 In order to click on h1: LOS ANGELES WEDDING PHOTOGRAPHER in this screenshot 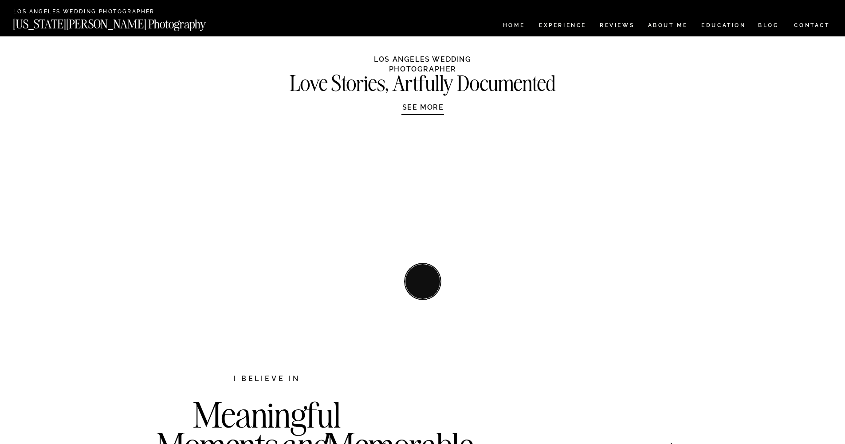, I will do `click(423, 63)`.